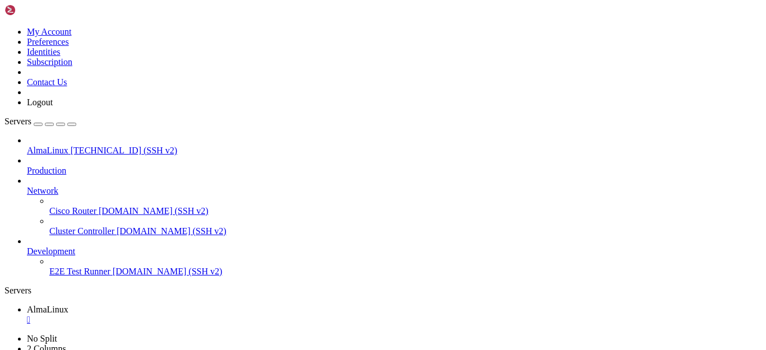 The width and height of the screenshot is (766, 350). I want to click on li: Network, so click(394, 206).